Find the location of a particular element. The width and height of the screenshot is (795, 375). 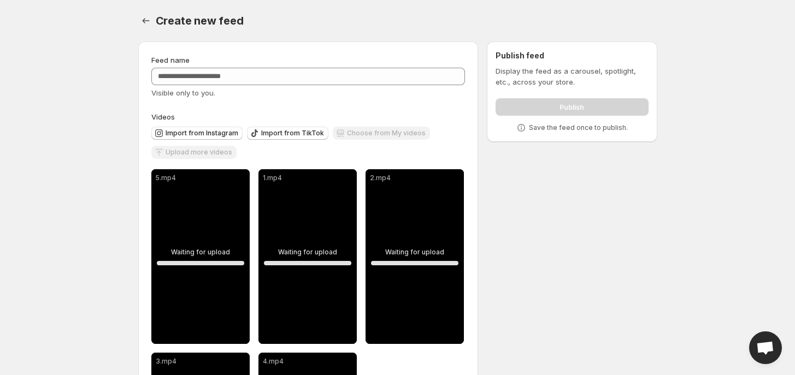

span: Videos is located at coordinates (163, 117).